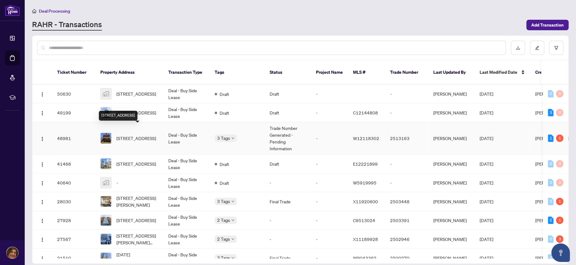  What do you see at coordinates (74, 239) in the screenshot?
I see `td: 27567` at bounding box center [74, 239].